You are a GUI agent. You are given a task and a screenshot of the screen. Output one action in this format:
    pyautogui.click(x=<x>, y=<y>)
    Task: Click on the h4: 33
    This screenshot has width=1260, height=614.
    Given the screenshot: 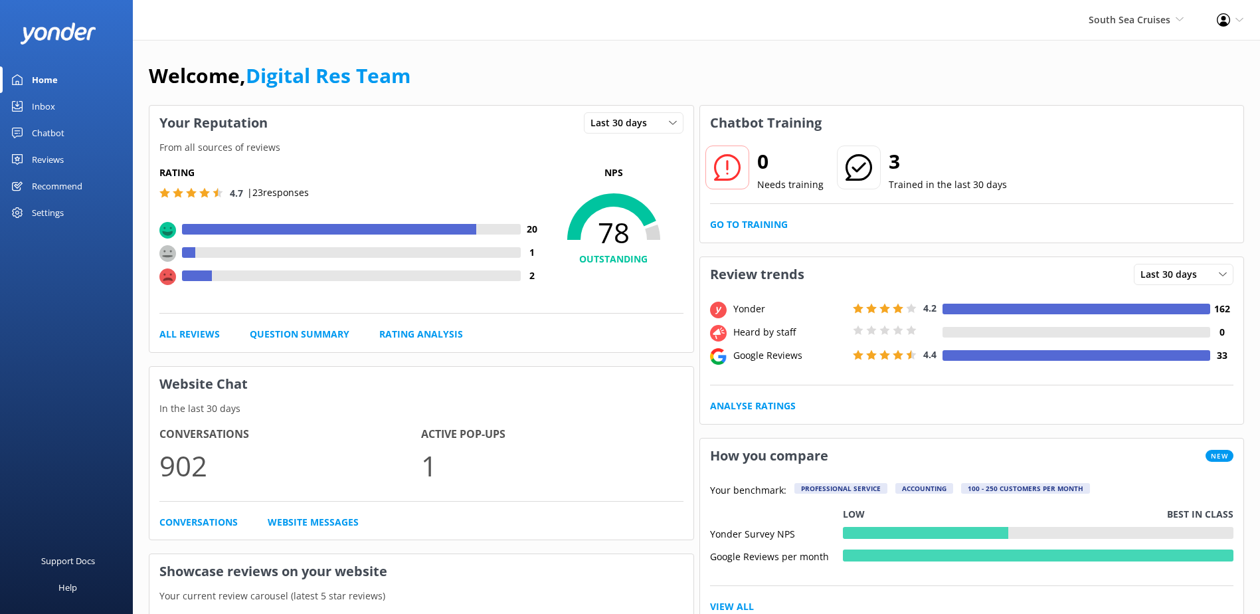 What is the action you would take?
    pyautogui.click(x=1221, y=355)
    